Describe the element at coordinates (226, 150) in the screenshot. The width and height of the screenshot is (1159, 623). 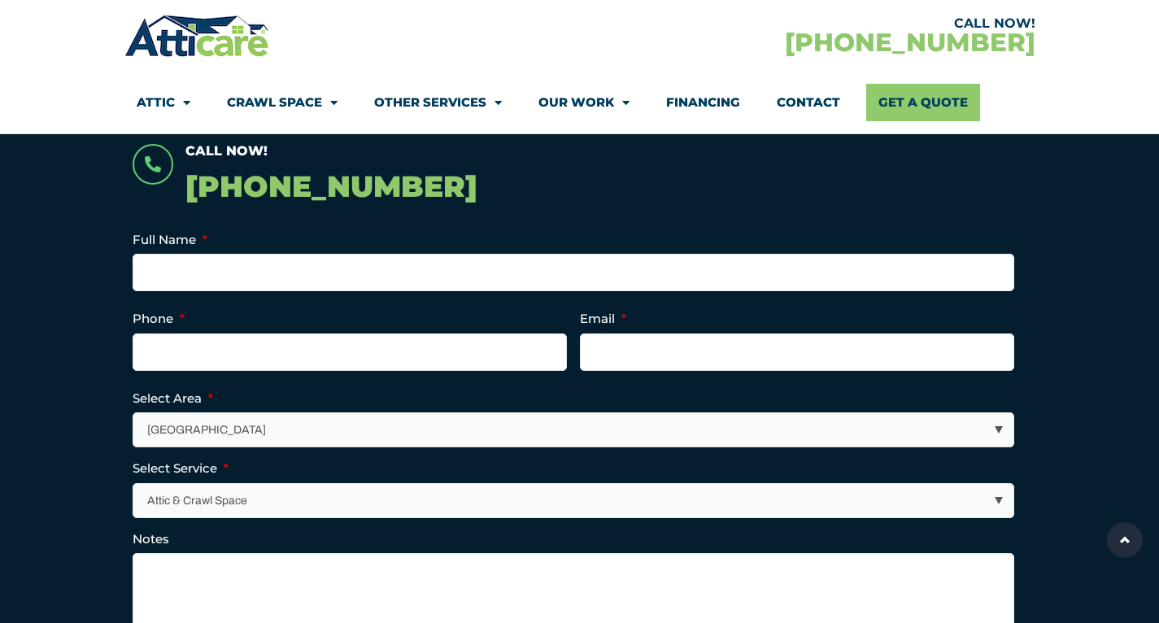
I see `span: Call Now!` at that location.